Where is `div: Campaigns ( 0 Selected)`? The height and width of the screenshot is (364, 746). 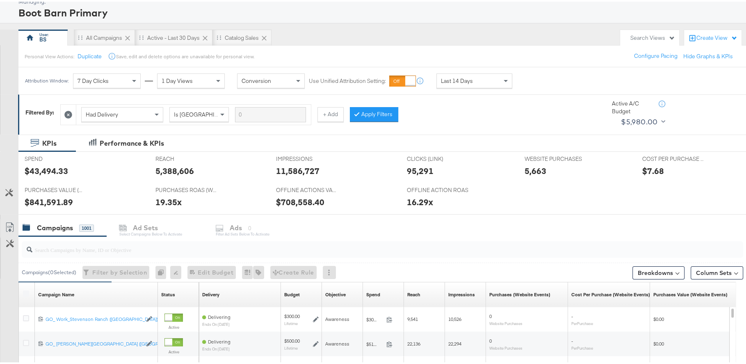 div: Campaigns ( 0 Selected) is located at coordinates (49, 271).